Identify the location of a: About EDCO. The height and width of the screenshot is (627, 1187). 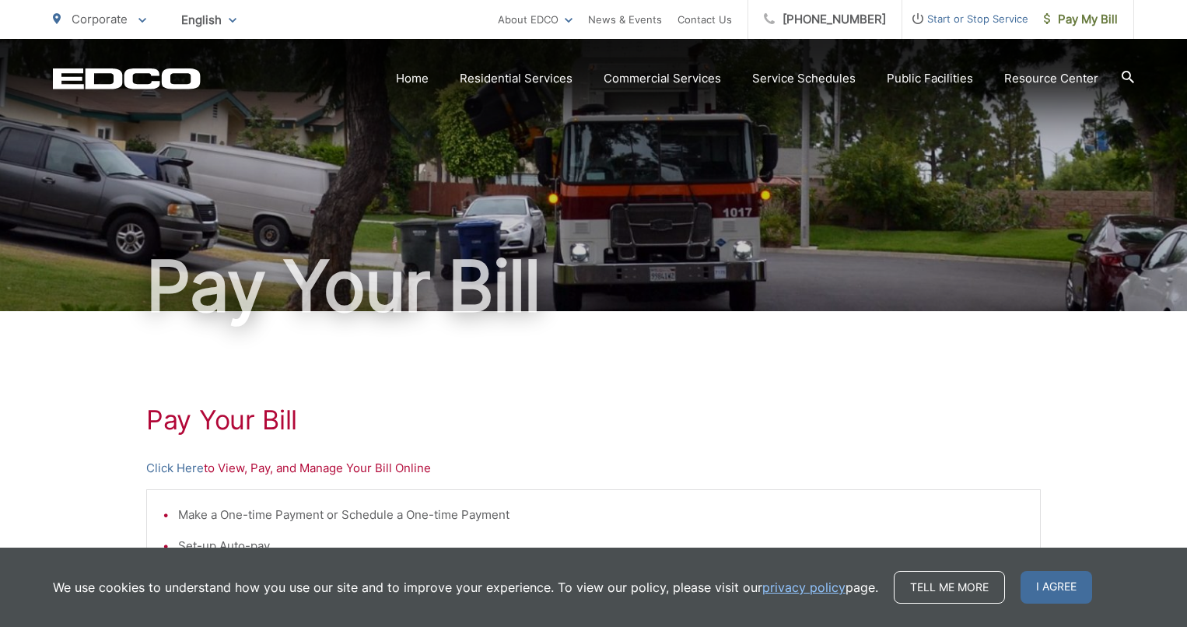
(535, 19).